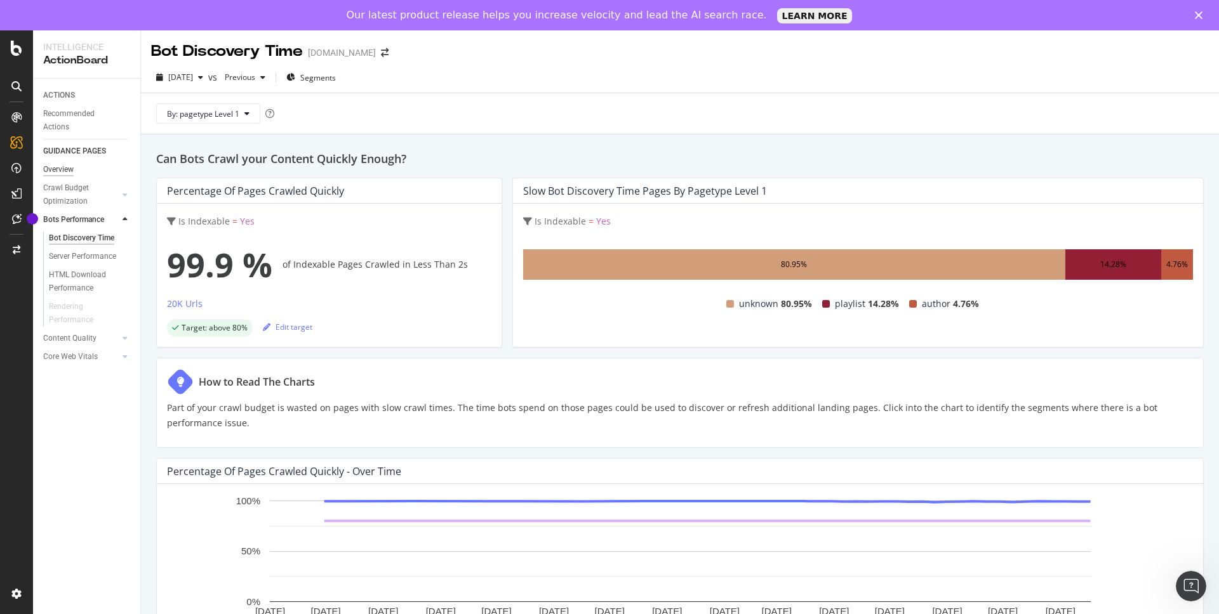  I want to click on div: Crawl Budget Optimization, so click(76, 195).